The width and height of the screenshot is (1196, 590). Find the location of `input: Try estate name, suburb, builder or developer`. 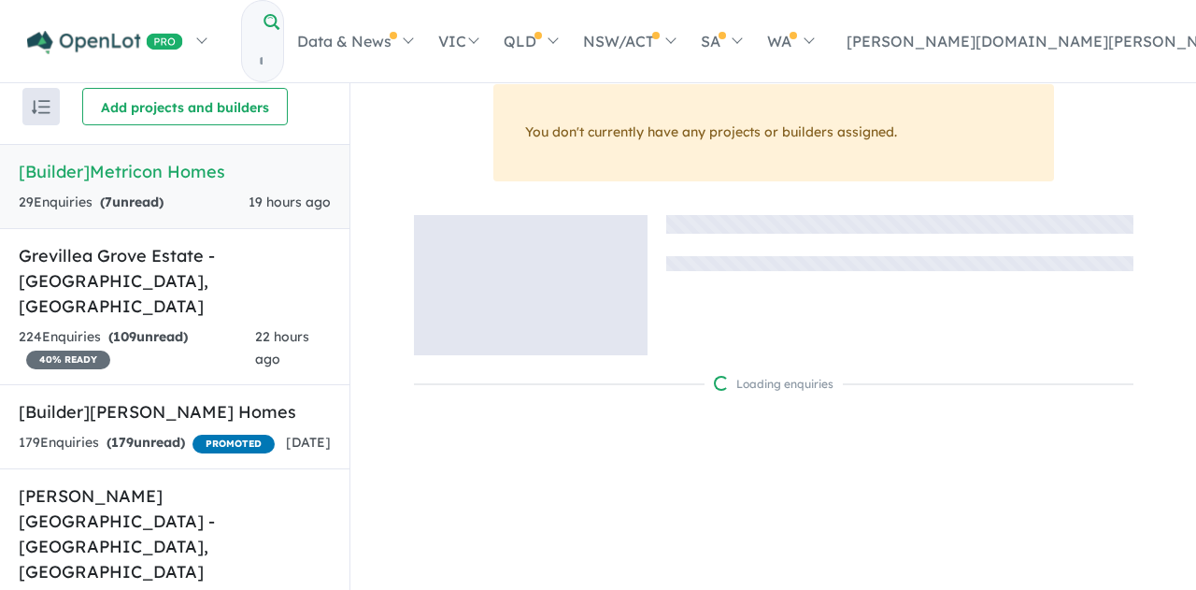

input: Try estate name, suburb, builder or developer is located at coordinates (261, 61).